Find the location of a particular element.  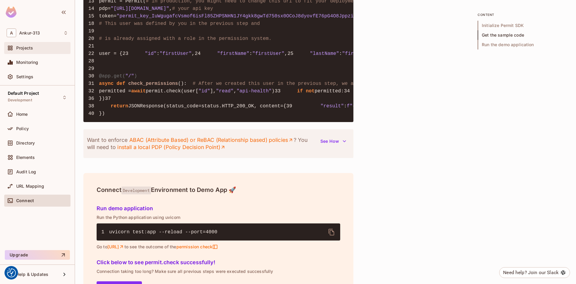

p: content is located at coordinates (523, 15).